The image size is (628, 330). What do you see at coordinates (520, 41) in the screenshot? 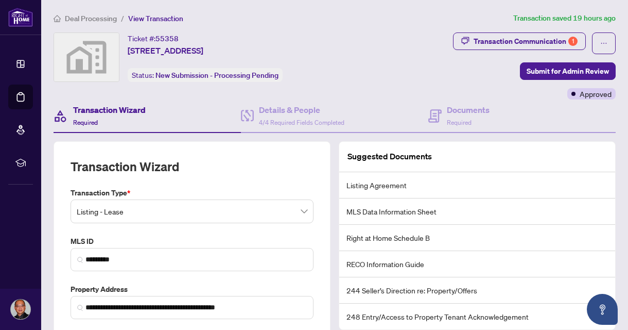
I see `button: Transaction Communication1` at bounding box center [520, 41].